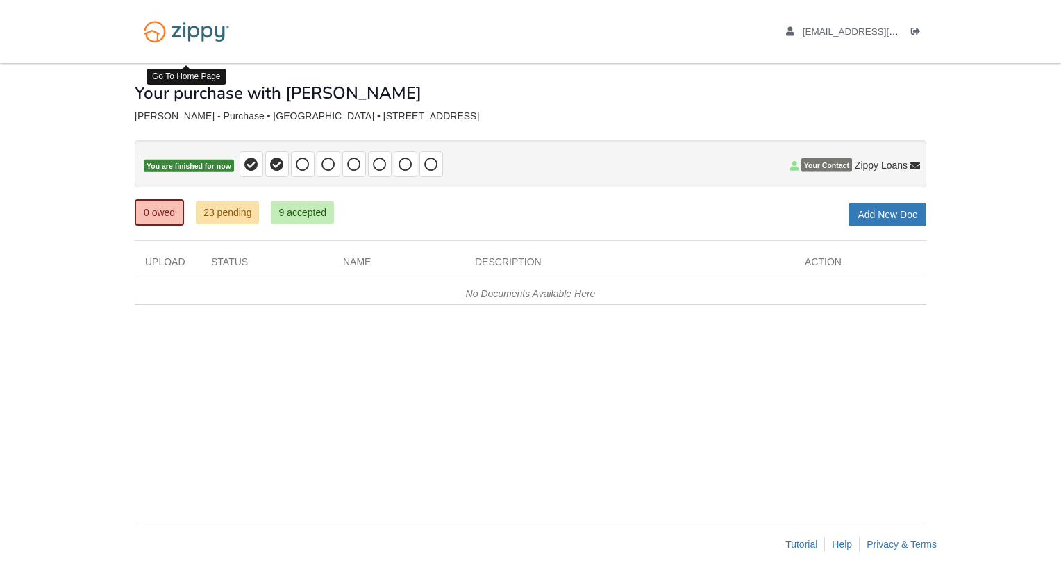 This screenshot has width=1061, height=579. I want to click on div: Status, so click(267, 265).